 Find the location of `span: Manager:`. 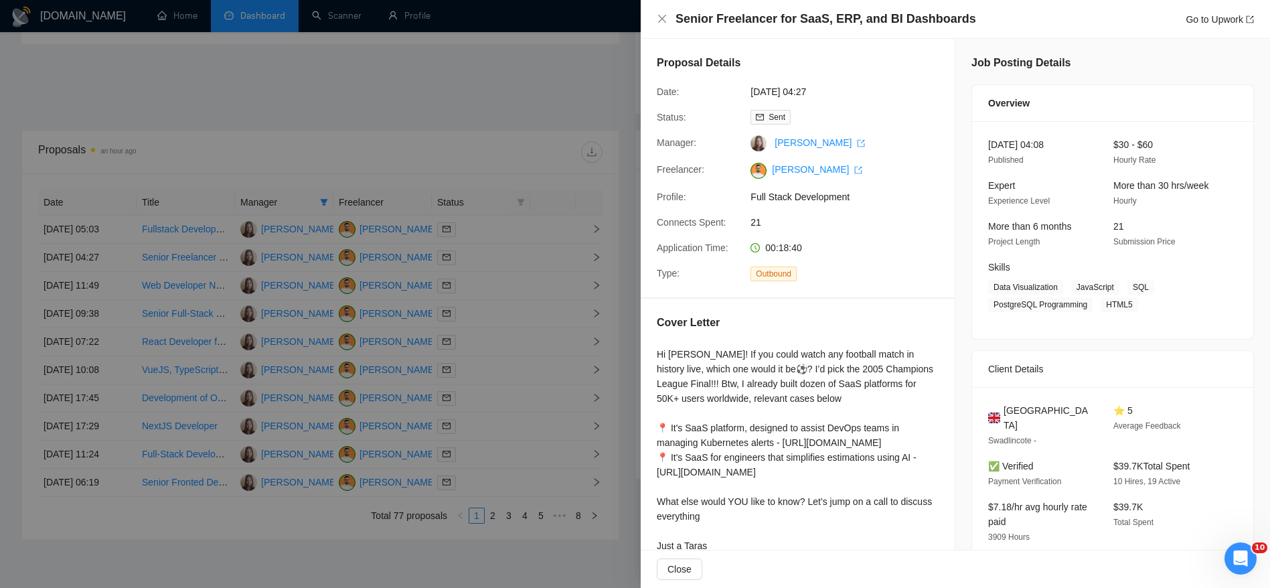

span: Manager: is located at coordinates (676, 143).